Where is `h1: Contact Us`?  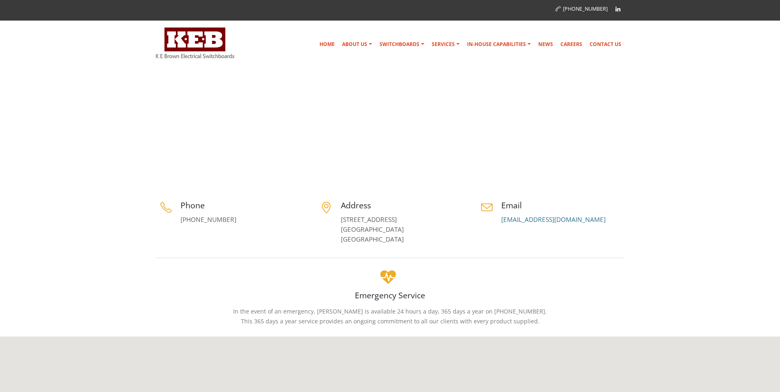
h1: Contact Us is located at coordinates (186, 150).